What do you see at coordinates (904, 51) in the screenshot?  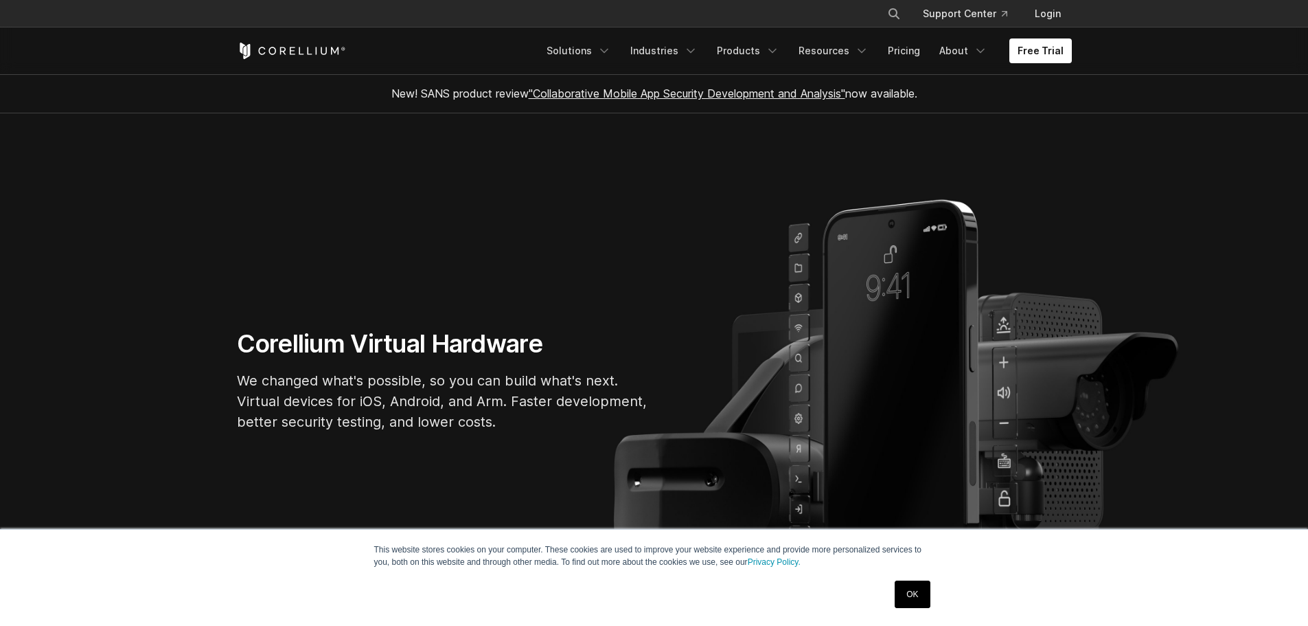 I see `a: Pricing` at bounding box center [904, 51].